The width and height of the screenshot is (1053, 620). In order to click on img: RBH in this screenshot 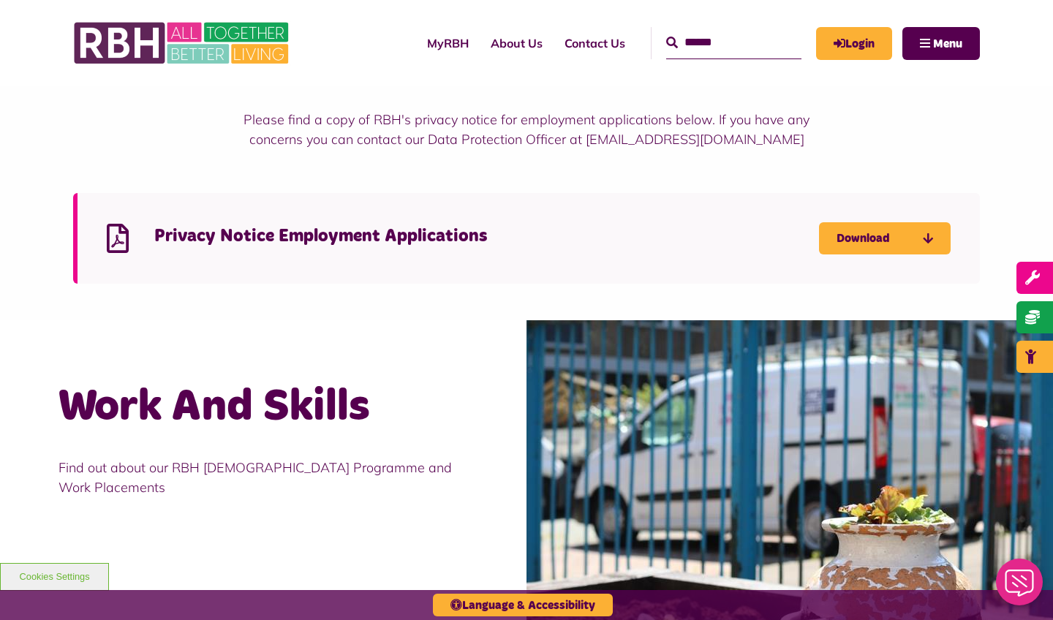, I will do `click(183, 43)`.